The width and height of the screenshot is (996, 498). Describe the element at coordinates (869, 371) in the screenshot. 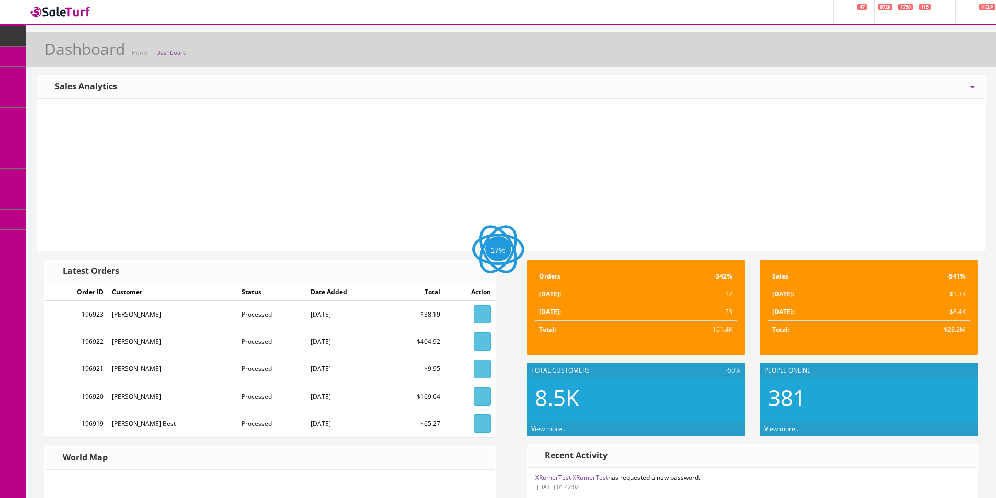

I see `div: People Online` at that location.